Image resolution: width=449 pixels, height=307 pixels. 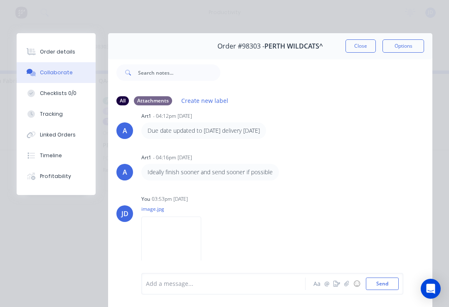 What do you see at coordinates (179, 73) in the screenshot?
I see `input: Search notes...` at bounding box center [179, 73].